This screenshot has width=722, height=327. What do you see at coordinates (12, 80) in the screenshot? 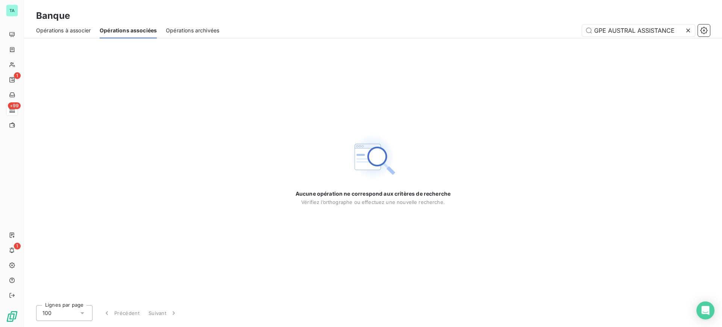
I see `a: 1` at bounding box center [12, 80].